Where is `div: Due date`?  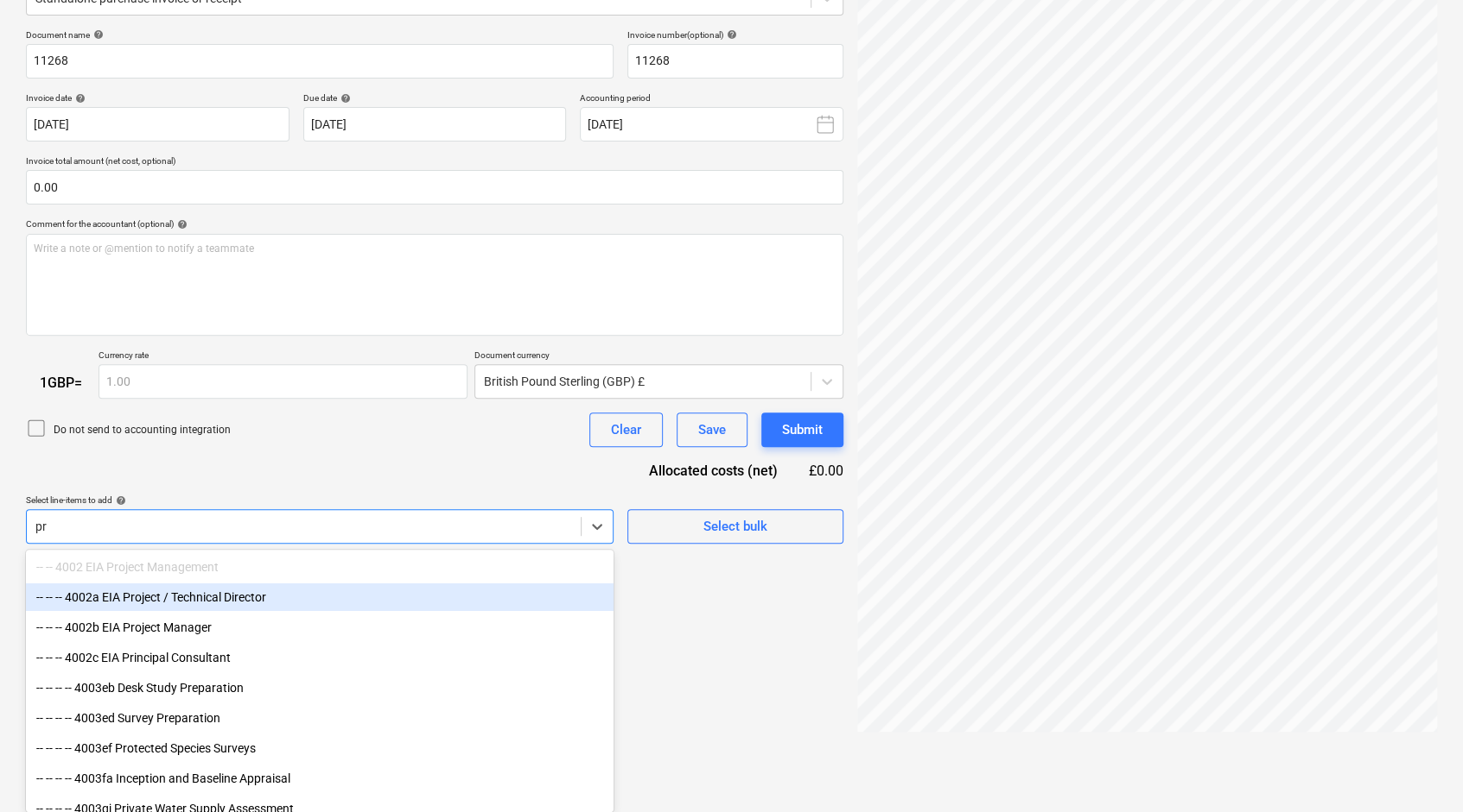
div: Due date is located at coordinates (434, 98).